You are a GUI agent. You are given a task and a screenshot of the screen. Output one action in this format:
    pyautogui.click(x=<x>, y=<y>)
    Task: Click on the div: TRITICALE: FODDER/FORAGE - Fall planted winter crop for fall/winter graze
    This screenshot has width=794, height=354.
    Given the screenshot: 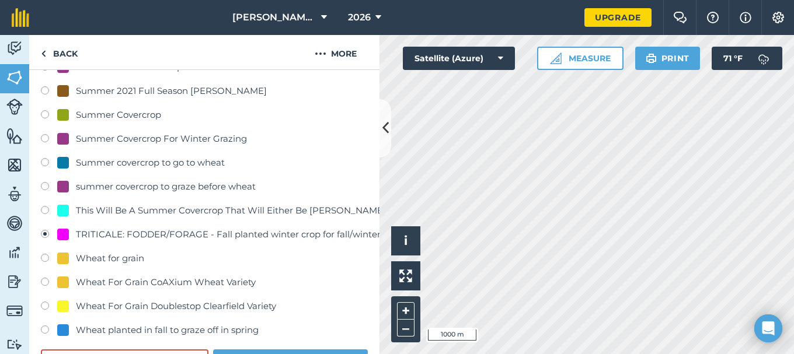 What is the action you would take?
    pyautogui.click(x=241, y=235)
    